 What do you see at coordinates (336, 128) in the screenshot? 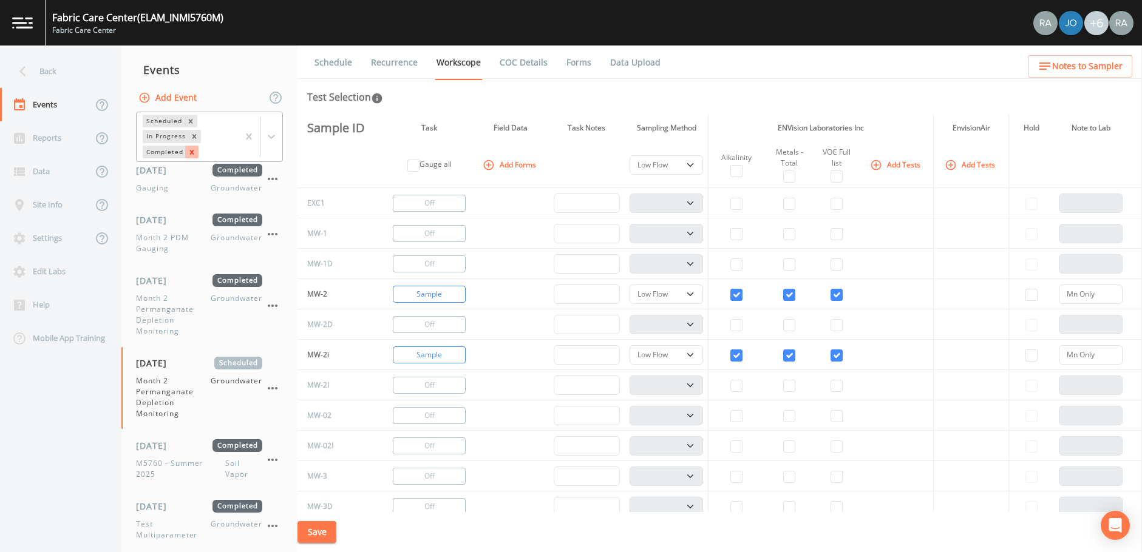
I see `th: Sample ID` at bounding box center [336, 128].